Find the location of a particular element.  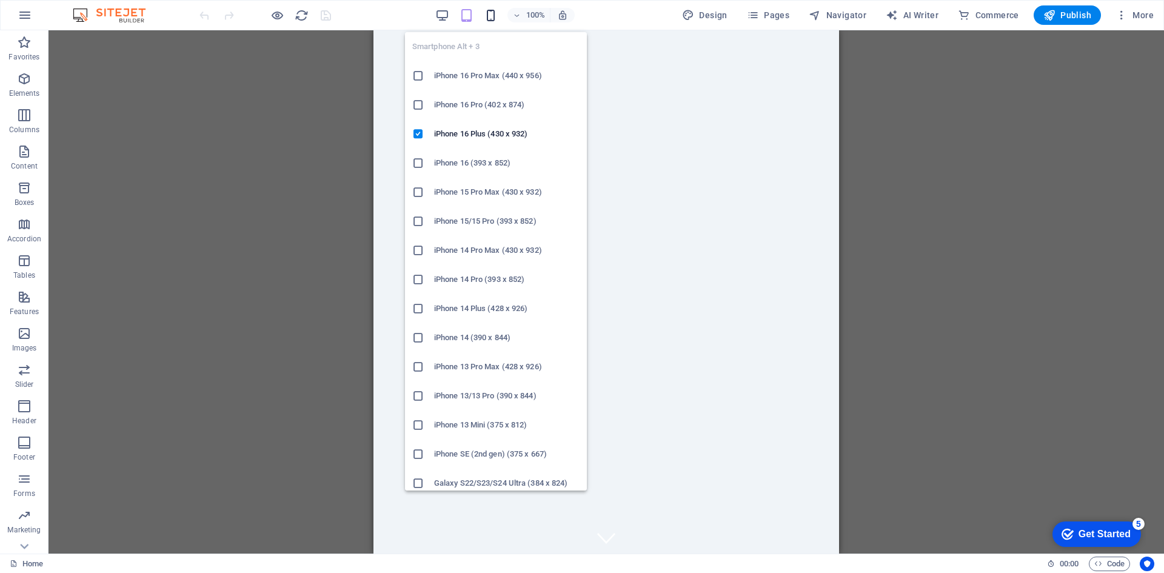

h6: iPhone SE (2nd gen) (375 x 667) is located at coordinates (507, 454).